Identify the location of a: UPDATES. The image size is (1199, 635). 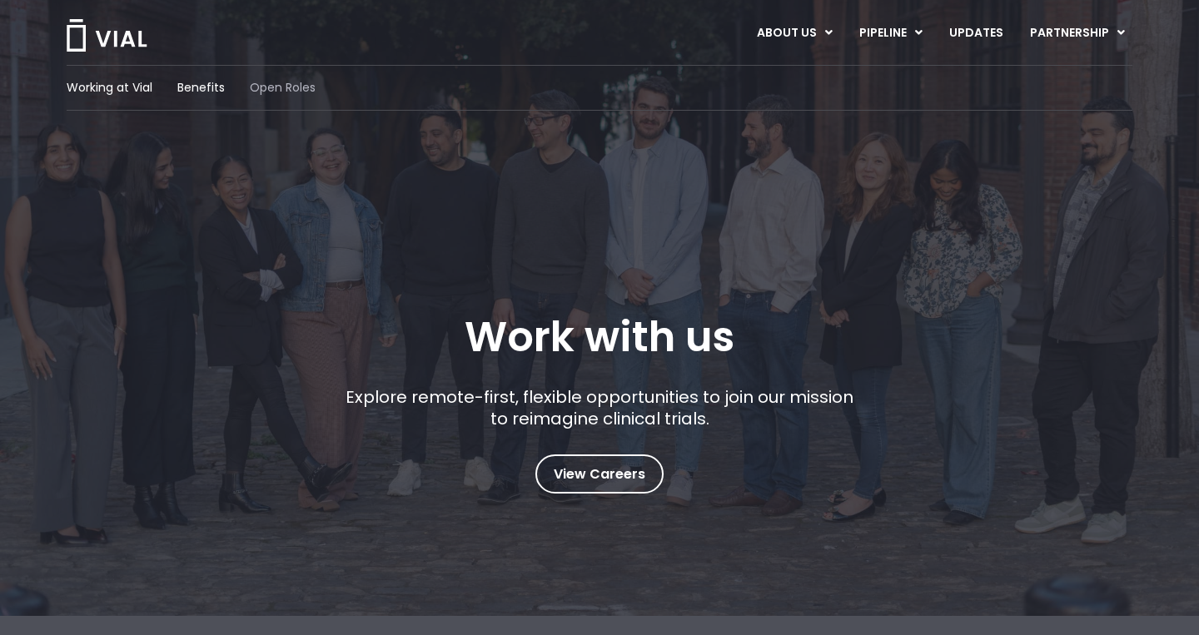
(976, 33).